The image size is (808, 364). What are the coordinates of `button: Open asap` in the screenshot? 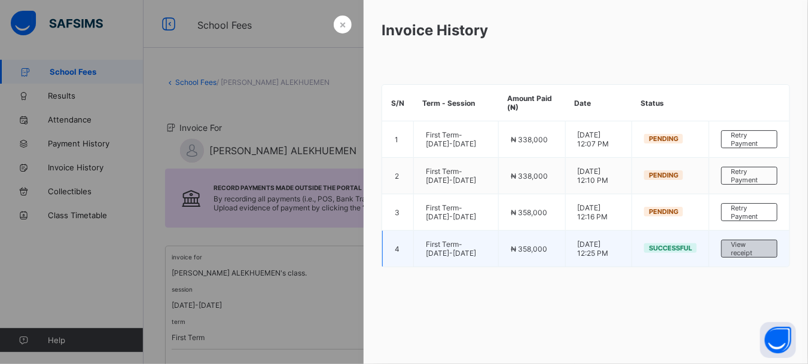 It's located at (778, 340).